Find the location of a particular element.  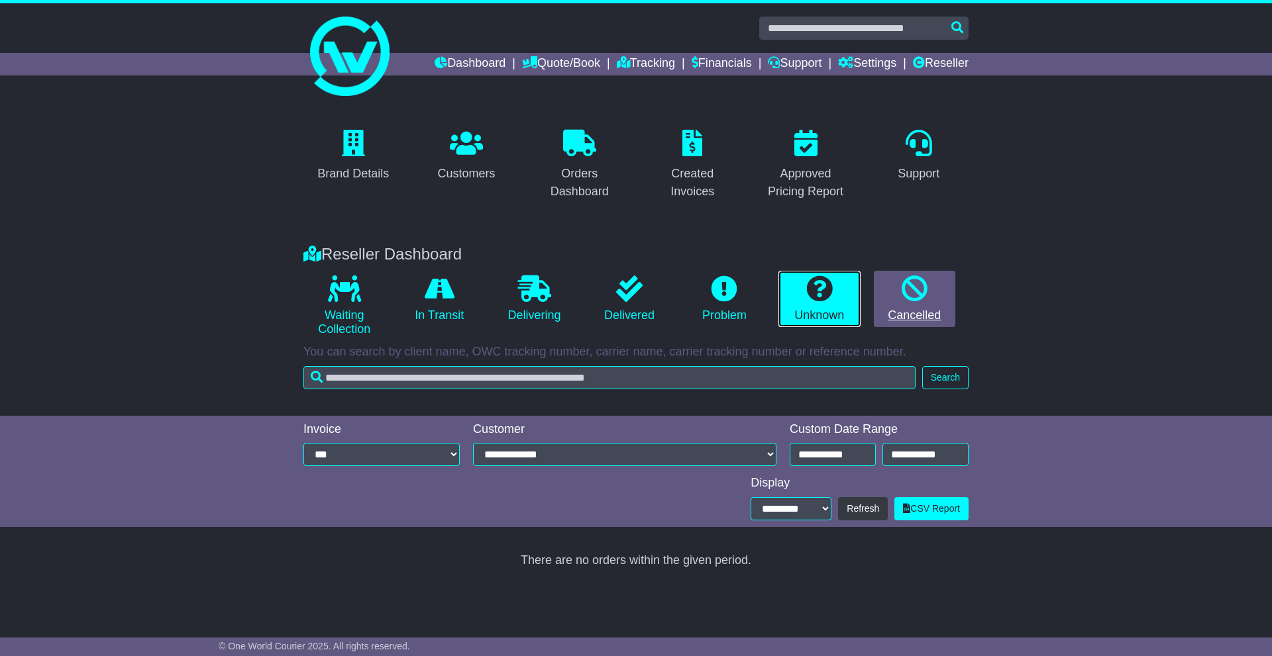

a: Brand Details is located at coordinates (353, 156).